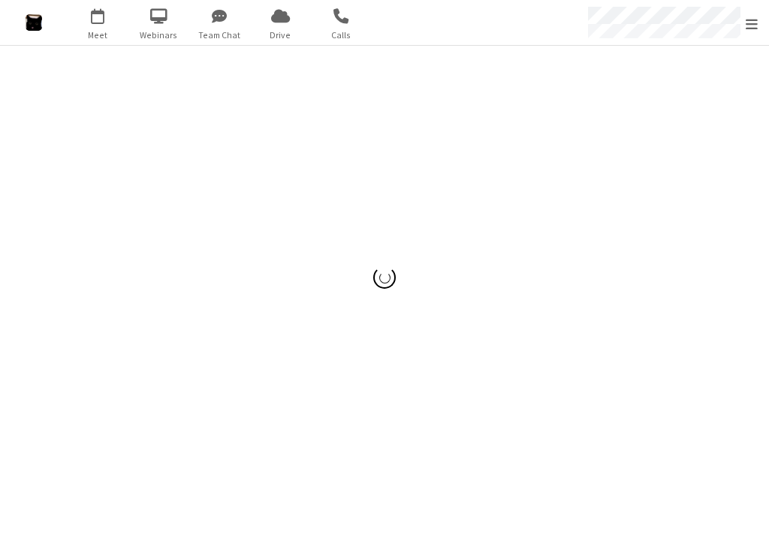 Image resolution: width=769 pixels, height=555 pixels. What do you see at coordinates (98, 35) in the screenshot?
I see `span: Meet` at bounding box center [98, 35].